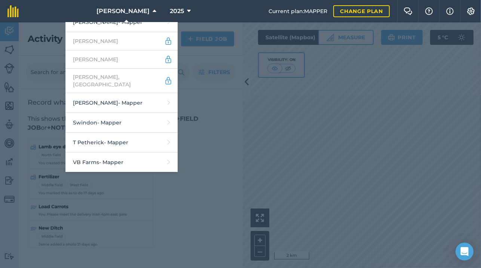 The width and height of the screenshot is (481, 268). I want to click on a: VB Farms- Mapper, so click(122, 162).